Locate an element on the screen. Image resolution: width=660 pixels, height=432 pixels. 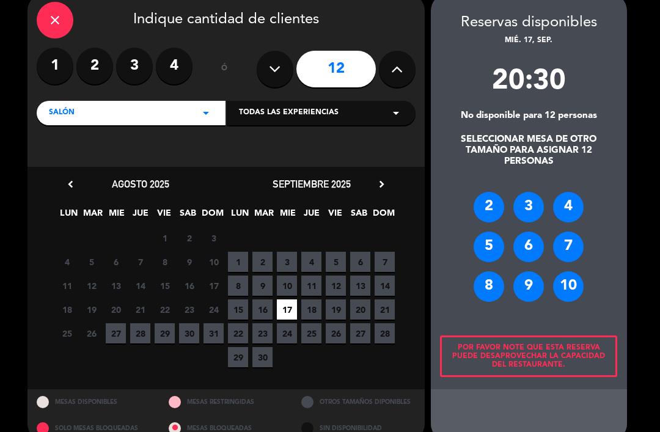
label: 4 is located at coordinates (174, 66).